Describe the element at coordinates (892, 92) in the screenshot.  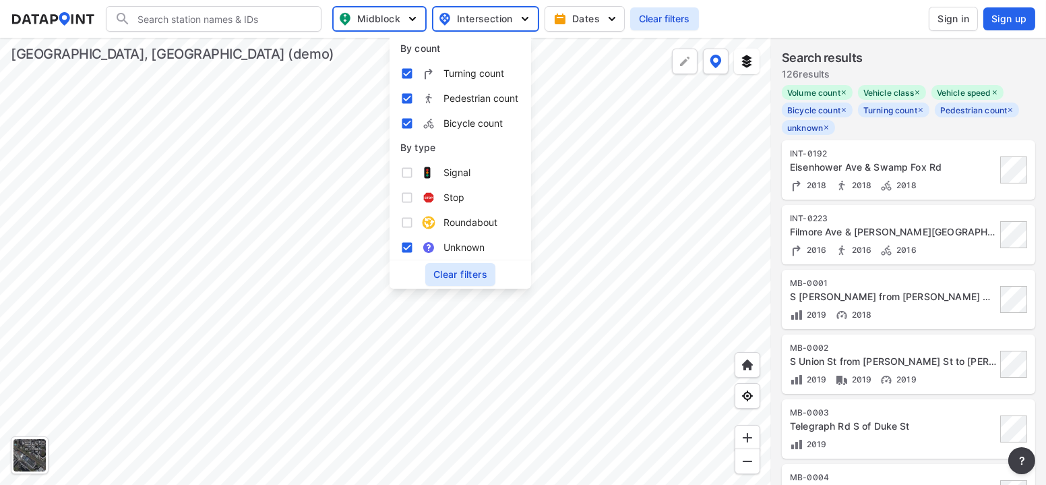
I see `label: Vehicle class` at that location.